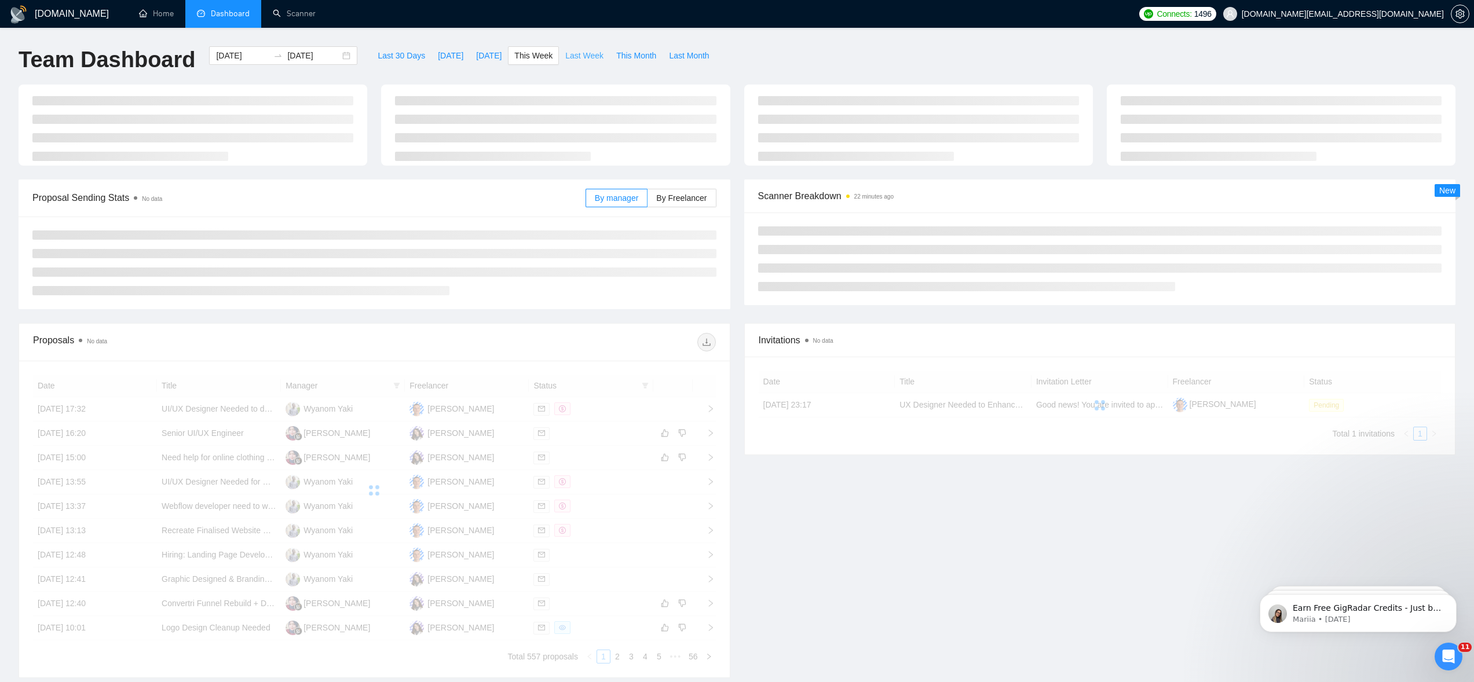 The height and width of the screenshot is (682, 1474). Describe the element at coordinates (35, 44) in the screenshot. I see `img: Profile image for Mariia` at that location.